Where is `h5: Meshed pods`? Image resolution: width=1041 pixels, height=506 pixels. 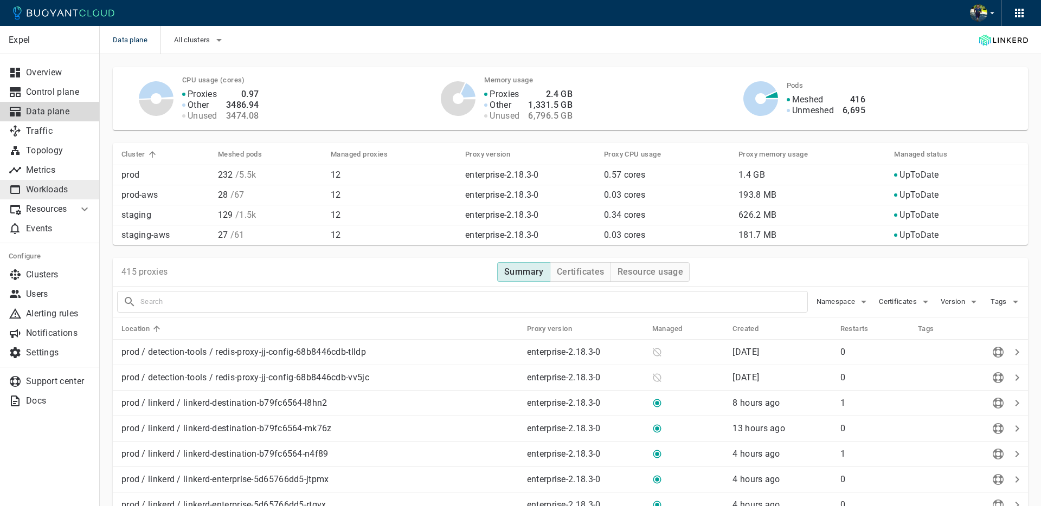
h5: Meshed pods is located at coordinates (240, 155).